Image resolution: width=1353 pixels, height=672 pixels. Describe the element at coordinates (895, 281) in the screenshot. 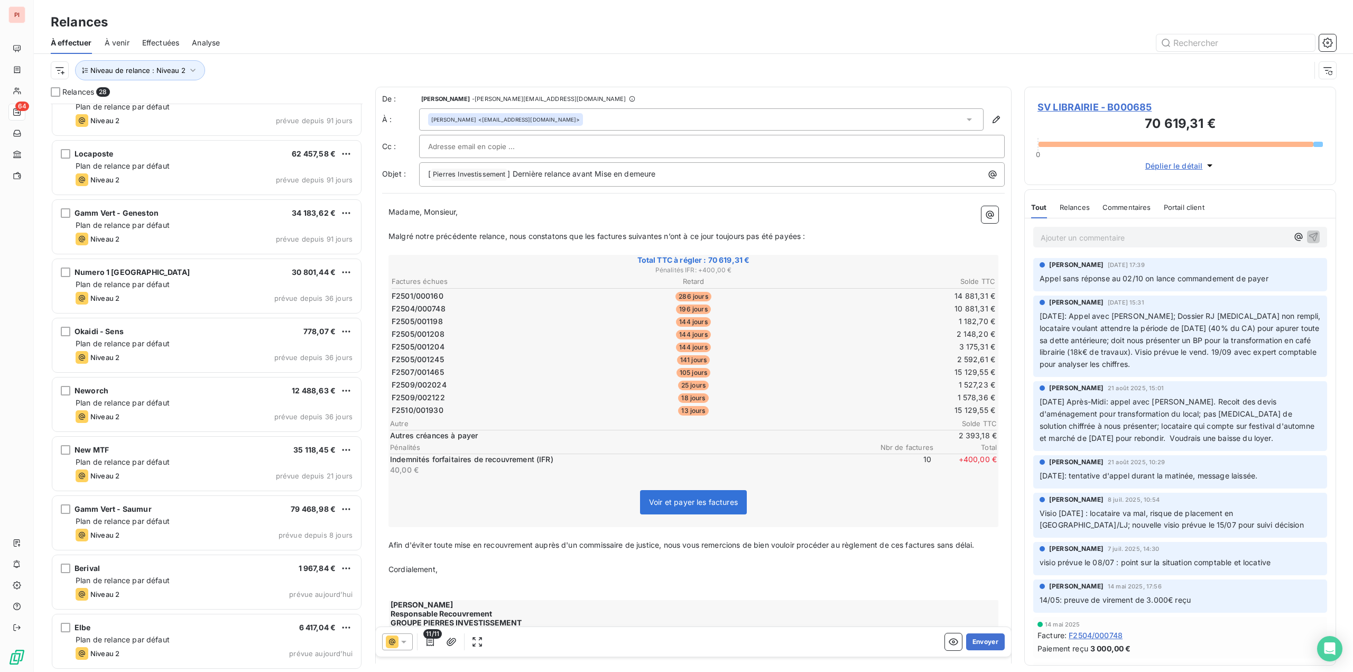

I see `th: Solde TTC` at that location.